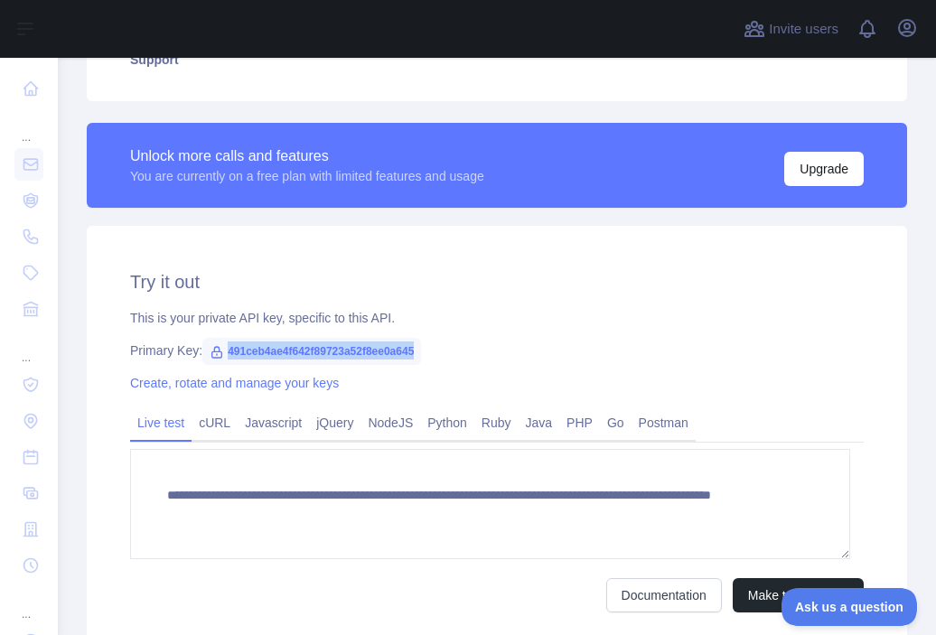 Image resolution: width=936 pixels, height=635 pixels. What do you see at coordinates (497, 282) in the screenshot?
I see `h2: Try it out` at bounding box center [497, 282].